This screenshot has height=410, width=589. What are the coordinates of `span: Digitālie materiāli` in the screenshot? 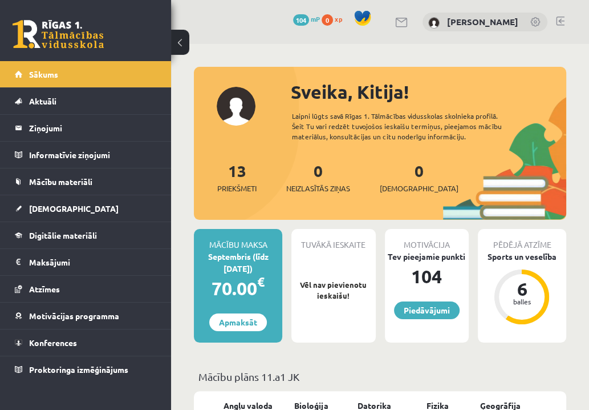 It's located at (63, 235).